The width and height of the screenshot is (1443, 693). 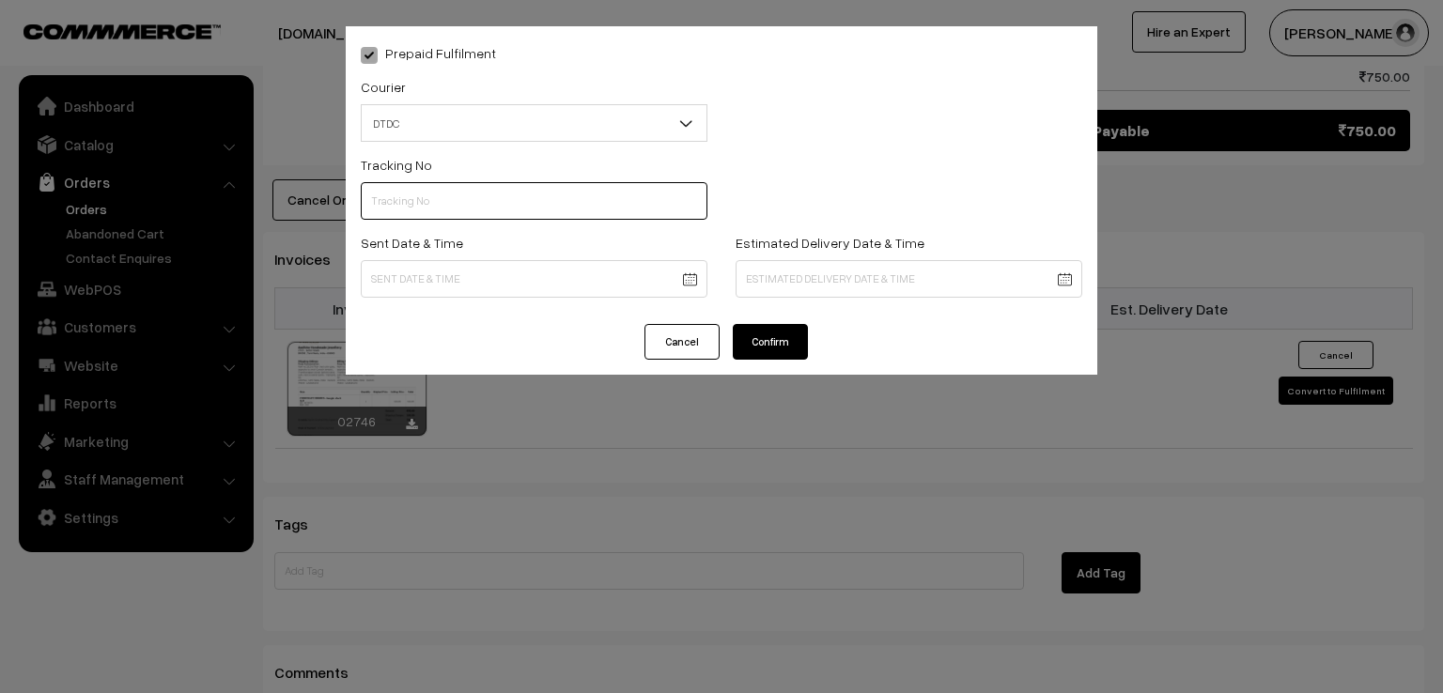 I want to click on button: Cancel, so click(x=682, y=342).